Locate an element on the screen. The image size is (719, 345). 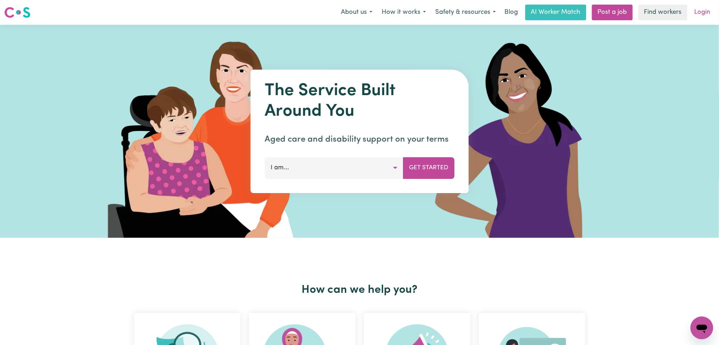
button: Get Started is located at coordinates (428, 168).